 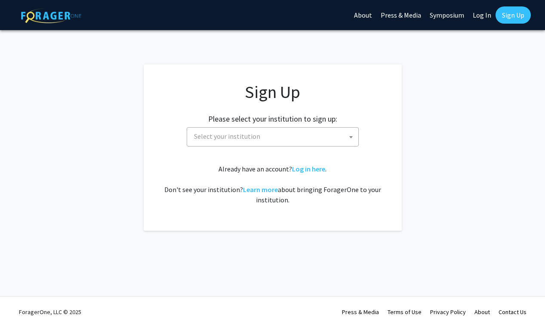 What do you see at coordinates (273, 184) in the screenshot?
I see `div: Already have an account? . Don't see your institution? about bringing ForagerOne to your institut...` at bounding box center [273, 184].